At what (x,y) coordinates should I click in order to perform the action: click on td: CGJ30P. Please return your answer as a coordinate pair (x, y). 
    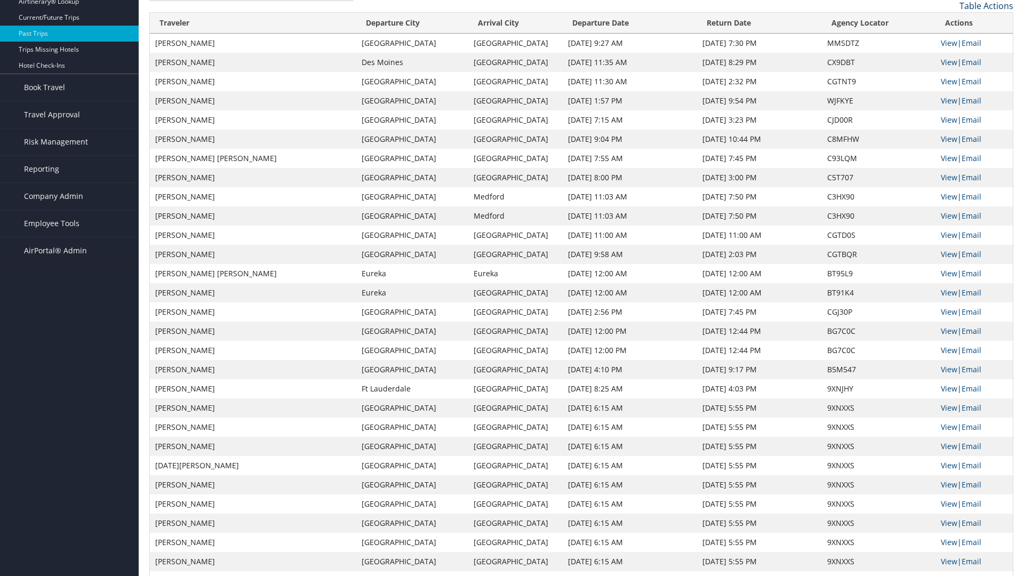
    Looking at the image, I should click on (879, 312).